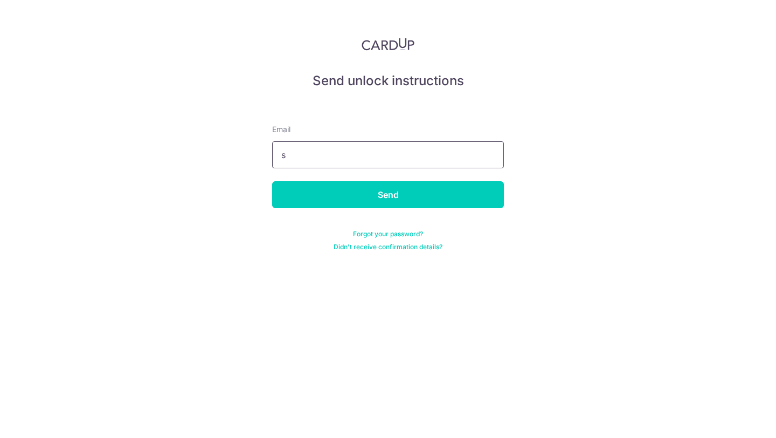  I want to click on a: Didn't receive confirmation details?, so click(388, 247).